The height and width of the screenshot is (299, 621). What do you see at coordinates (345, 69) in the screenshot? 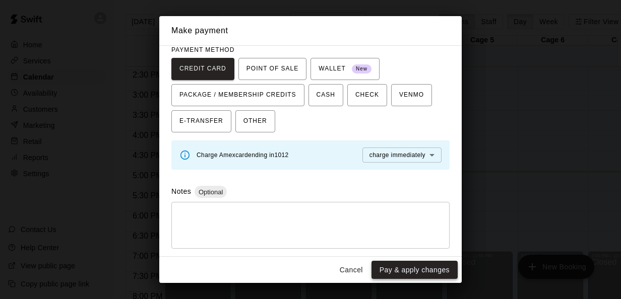
I see `span: WALLET` at bounding box center [345, 69].